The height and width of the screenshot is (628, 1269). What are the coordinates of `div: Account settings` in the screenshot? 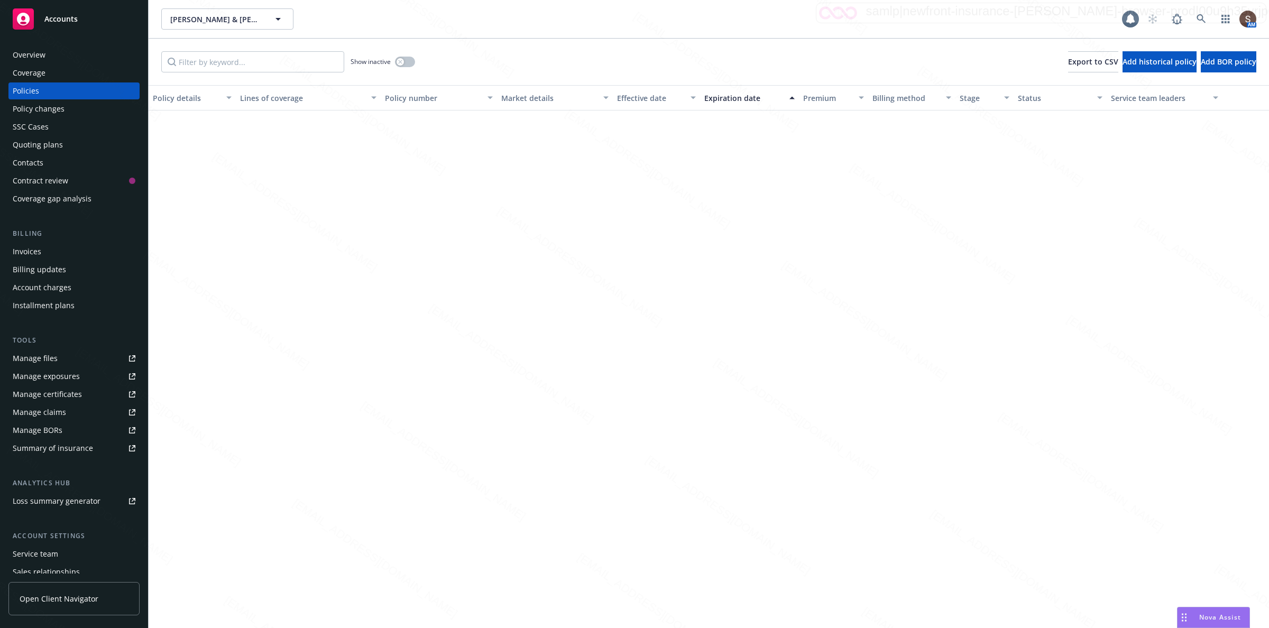 It's located at (74, 536).